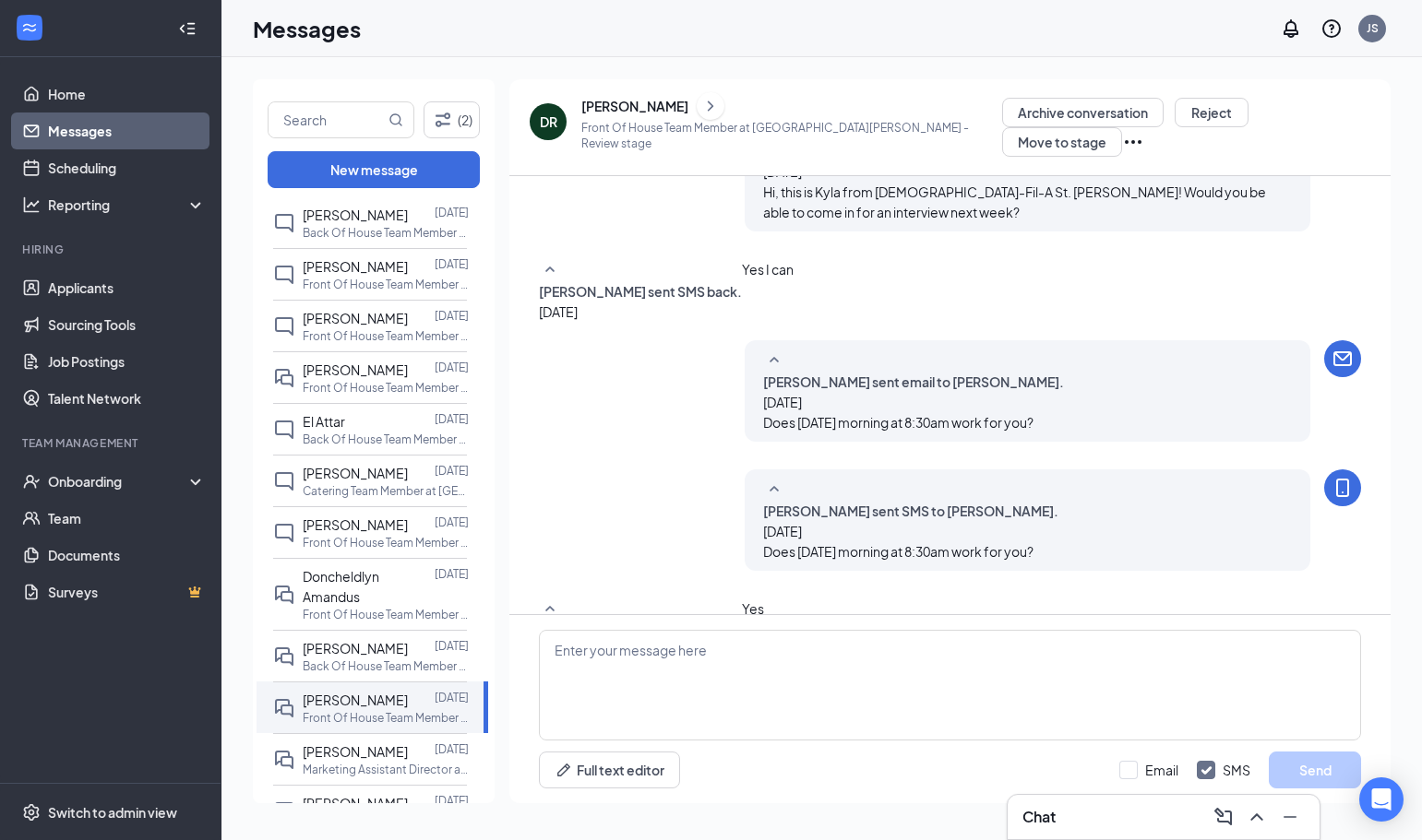 The width and height of the screenshot is (1422, 840). I want to click on button: Filter (2), so click(451, 119).